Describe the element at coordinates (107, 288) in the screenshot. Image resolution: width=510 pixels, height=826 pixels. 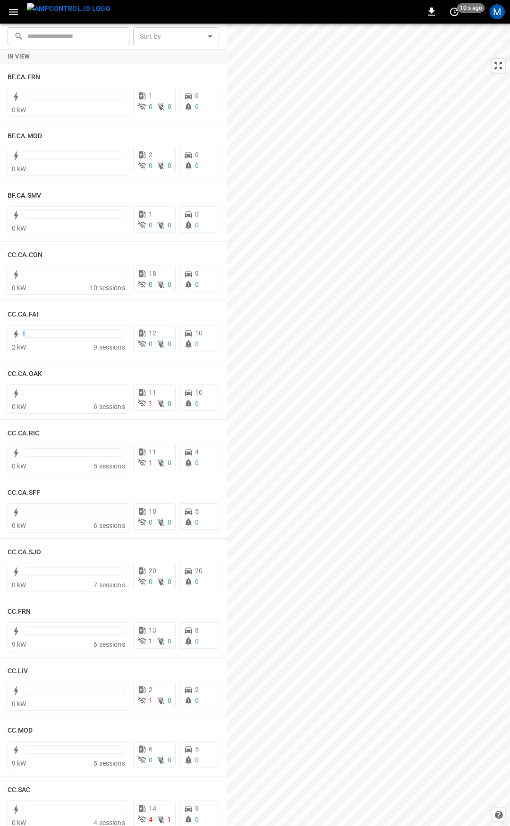
I see `span: 10 sessions` at that location.